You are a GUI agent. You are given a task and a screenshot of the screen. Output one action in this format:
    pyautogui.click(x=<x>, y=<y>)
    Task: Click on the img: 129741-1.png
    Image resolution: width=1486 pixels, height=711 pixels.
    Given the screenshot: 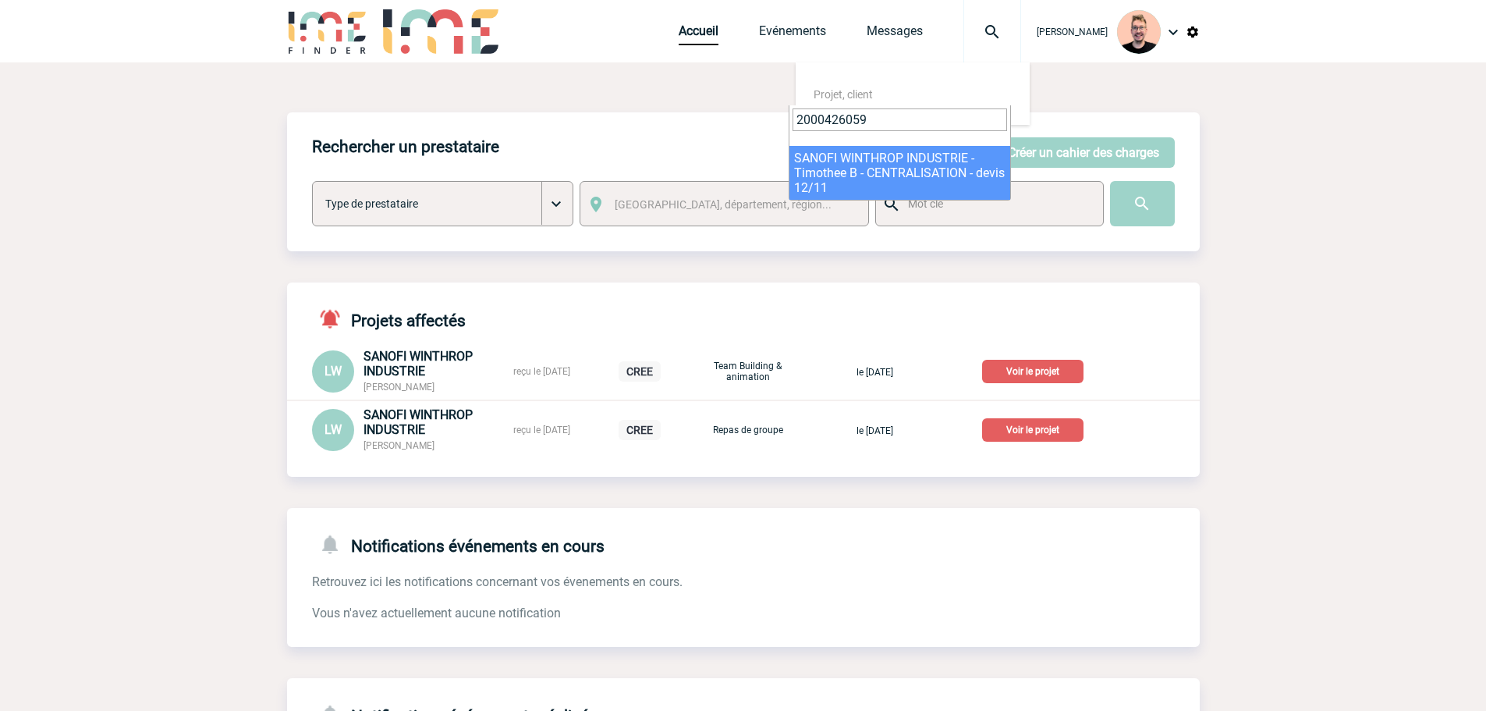 What is the action you would take?
    pyautogui.click(x=1139, y=32)
    